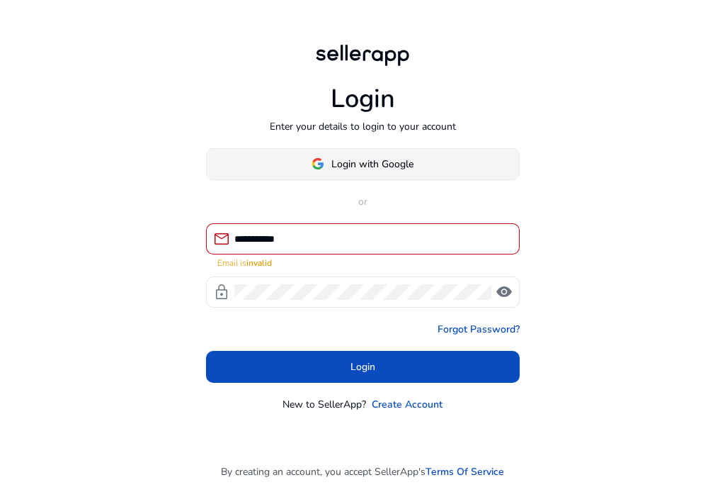 The width and height of the screenshot is (725, 492). What do you see at coordinates (363, 201) in the screenshot?
I see `p: or` at bounding box center [363, 201].